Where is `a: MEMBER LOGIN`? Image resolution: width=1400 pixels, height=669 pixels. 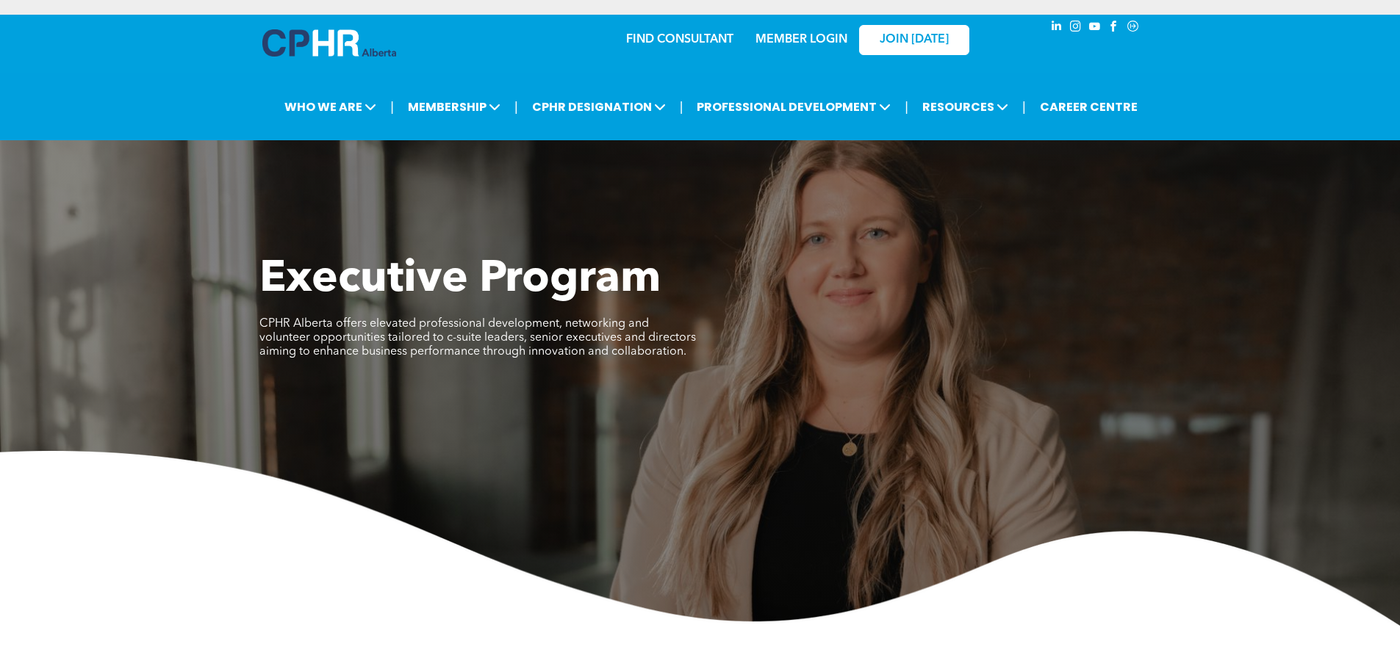 a: MEMBER LOGIN is located at coordinates (801, 40).